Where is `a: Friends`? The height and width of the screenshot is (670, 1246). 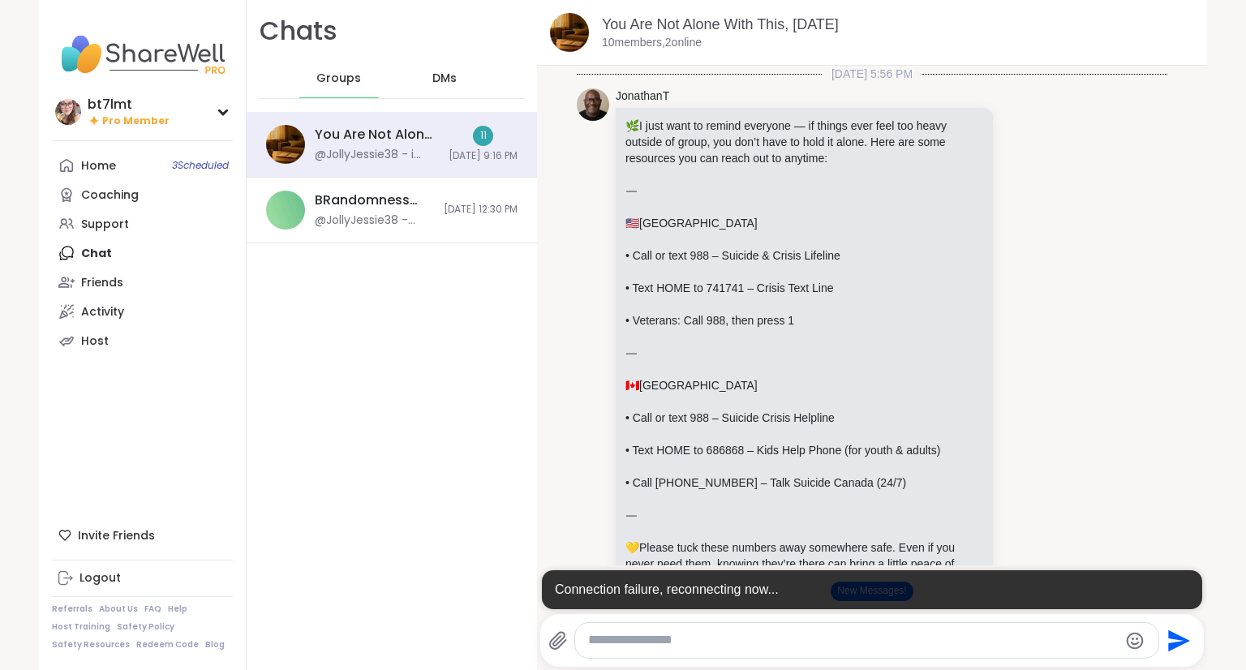 a: Friends is located at coordinates (142, 282).